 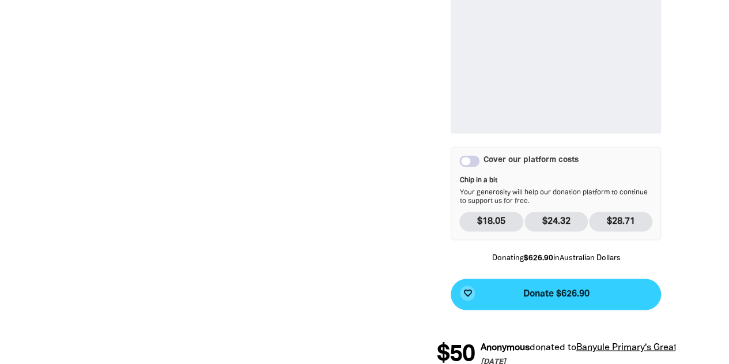 I want to click on b: $626.90, so click(x=538, y=258).